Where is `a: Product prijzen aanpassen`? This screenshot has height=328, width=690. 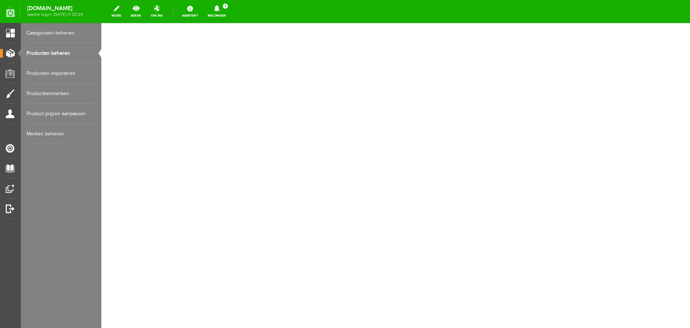 a: Product prijzen aanpassen is located at coordinates (61, 114).